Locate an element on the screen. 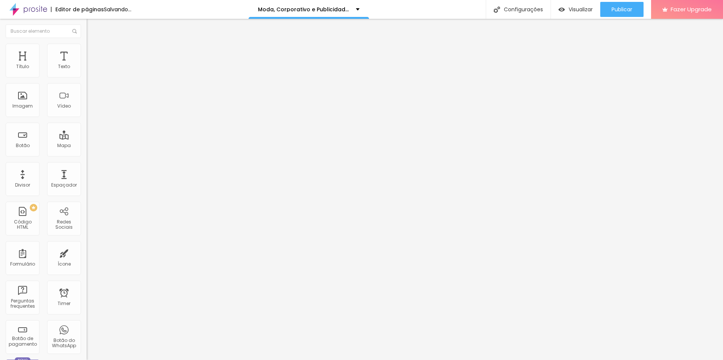 This screenshot has height=360, width=723. div: Perguntas frequentes is located at coordinates (22, 304).